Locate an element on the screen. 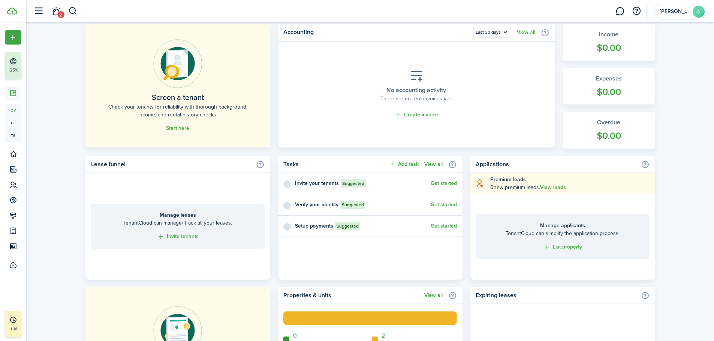 The height and width of the screenshot is (341, 714). a: Notifications is located at coordinates (56, 11).